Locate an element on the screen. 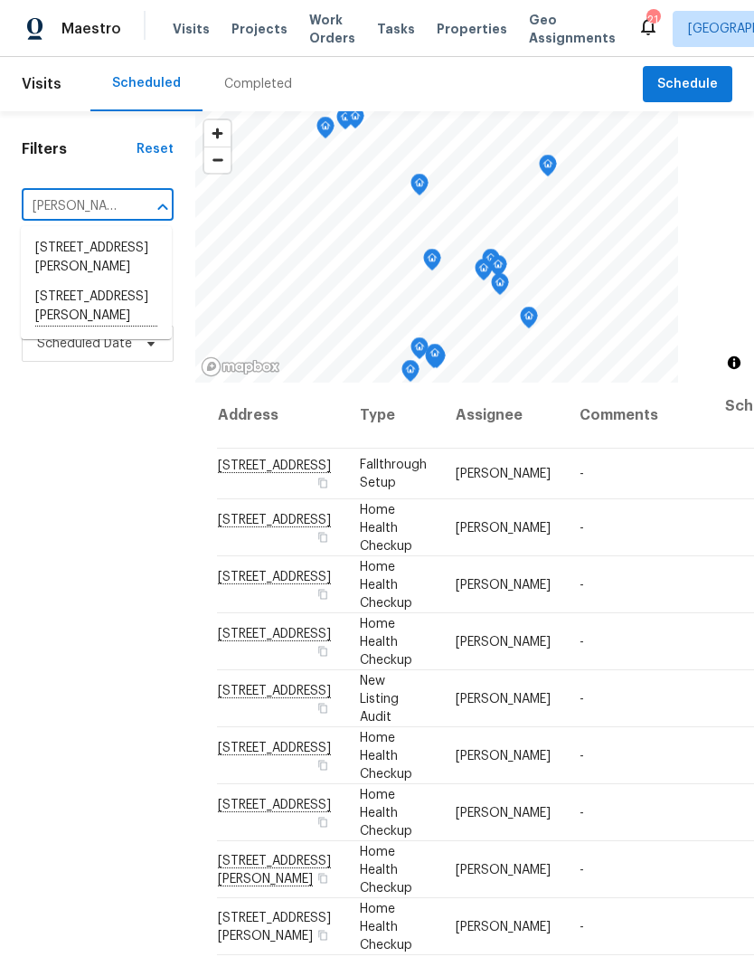 The height and width of the screenshot is (957, 754). span: Geo Assignments is located at coordinates (573, 29).